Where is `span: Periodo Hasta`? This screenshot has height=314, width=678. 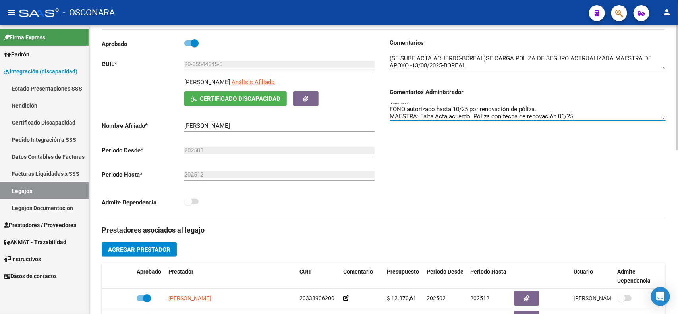
span: Periodo Hasta is located at coordinates (488, 272).